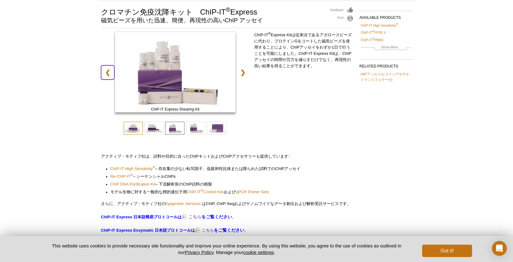 Image resolution: width=513 pixels, height=262 pixels. I want to click on span: qPCR Primer Sets, so click(253, 192).